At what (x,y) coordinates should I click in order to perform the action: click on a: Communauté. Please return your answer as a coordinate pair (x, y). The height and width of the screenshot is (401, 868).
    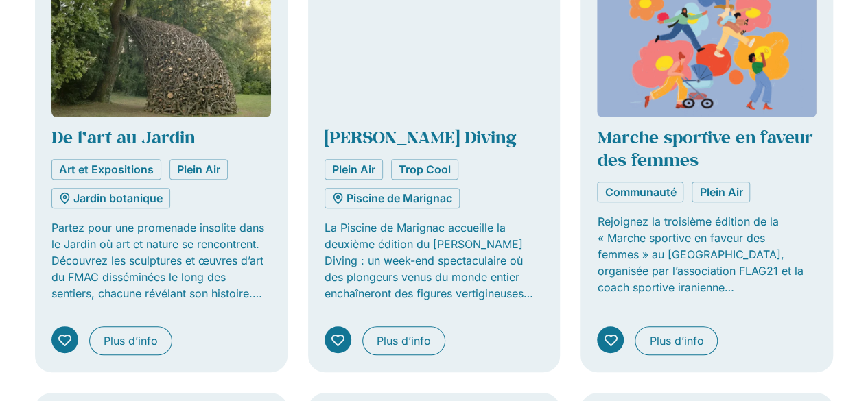
    Looking at the image, I should click on (640, 192).